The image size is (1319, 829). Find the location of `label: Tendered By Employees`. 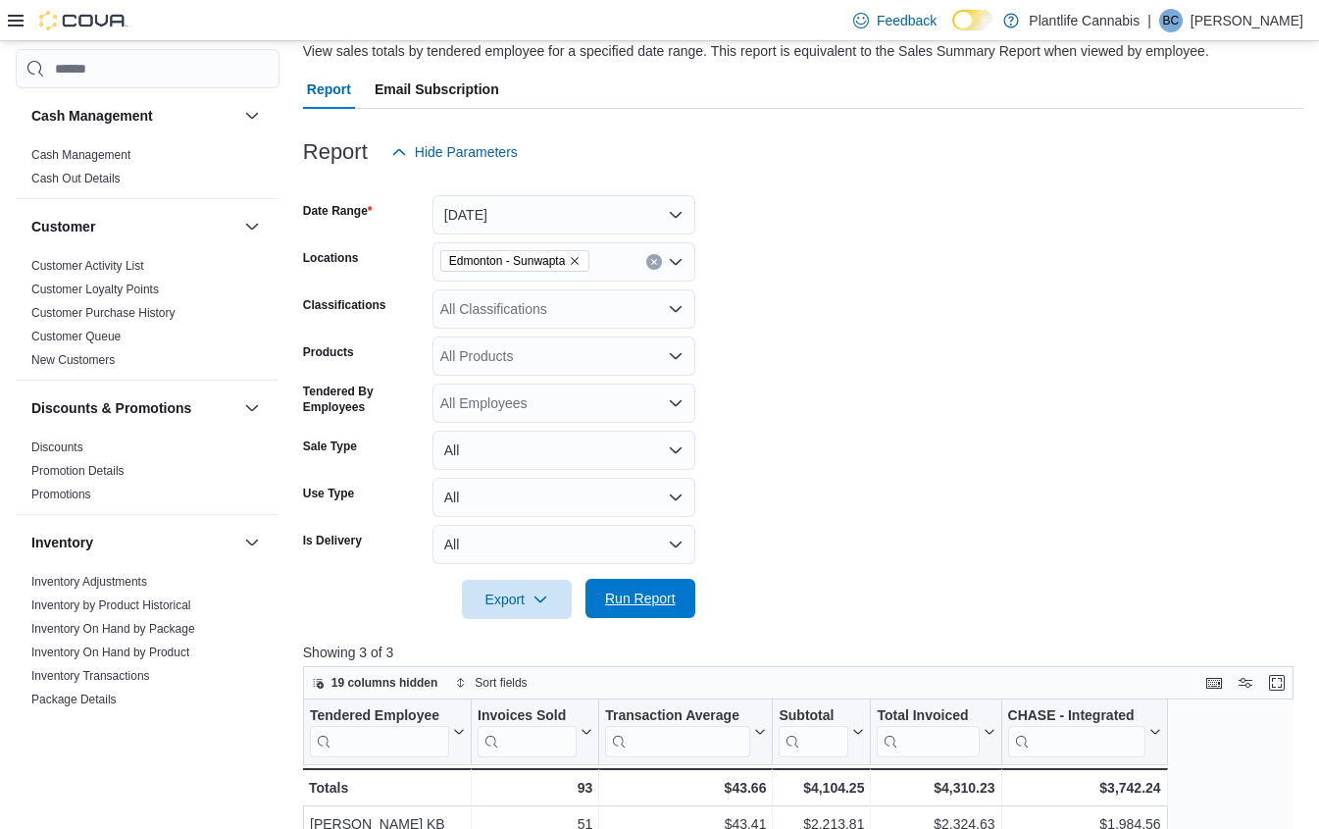

label: Tendered By Employees is located at coordinates (364, 399).